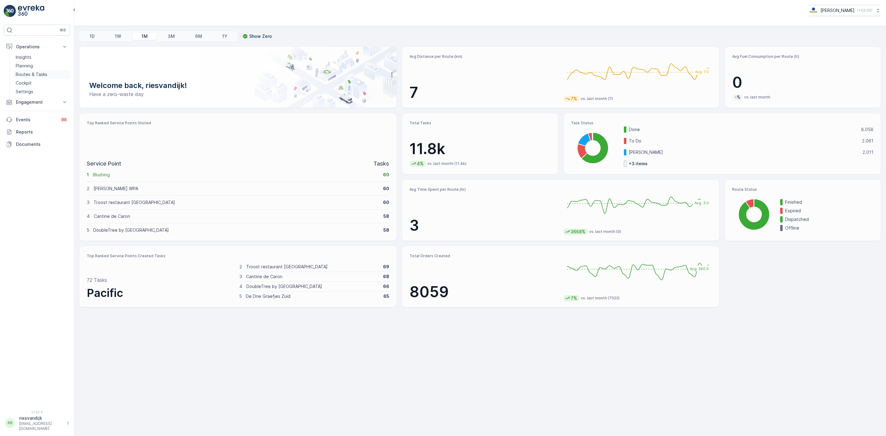 The image size is (886, 436). What do you see at coordinates (484, 57) in the screenshot?
I see `p: Avg Distance per Route (km)` at bounding box center [484, 57].